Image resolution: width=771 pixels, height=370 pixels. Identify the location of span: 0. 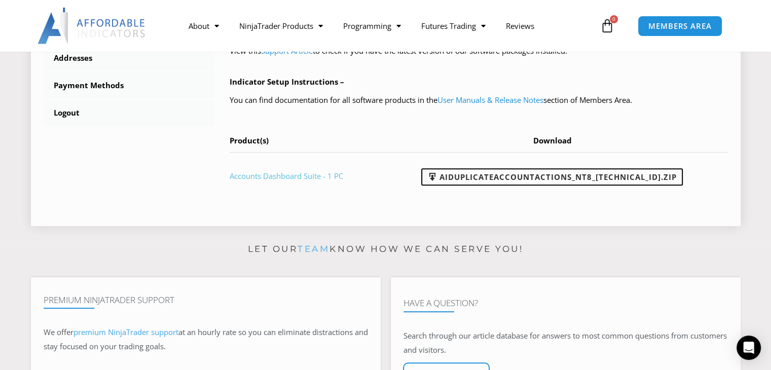
(614, 19).